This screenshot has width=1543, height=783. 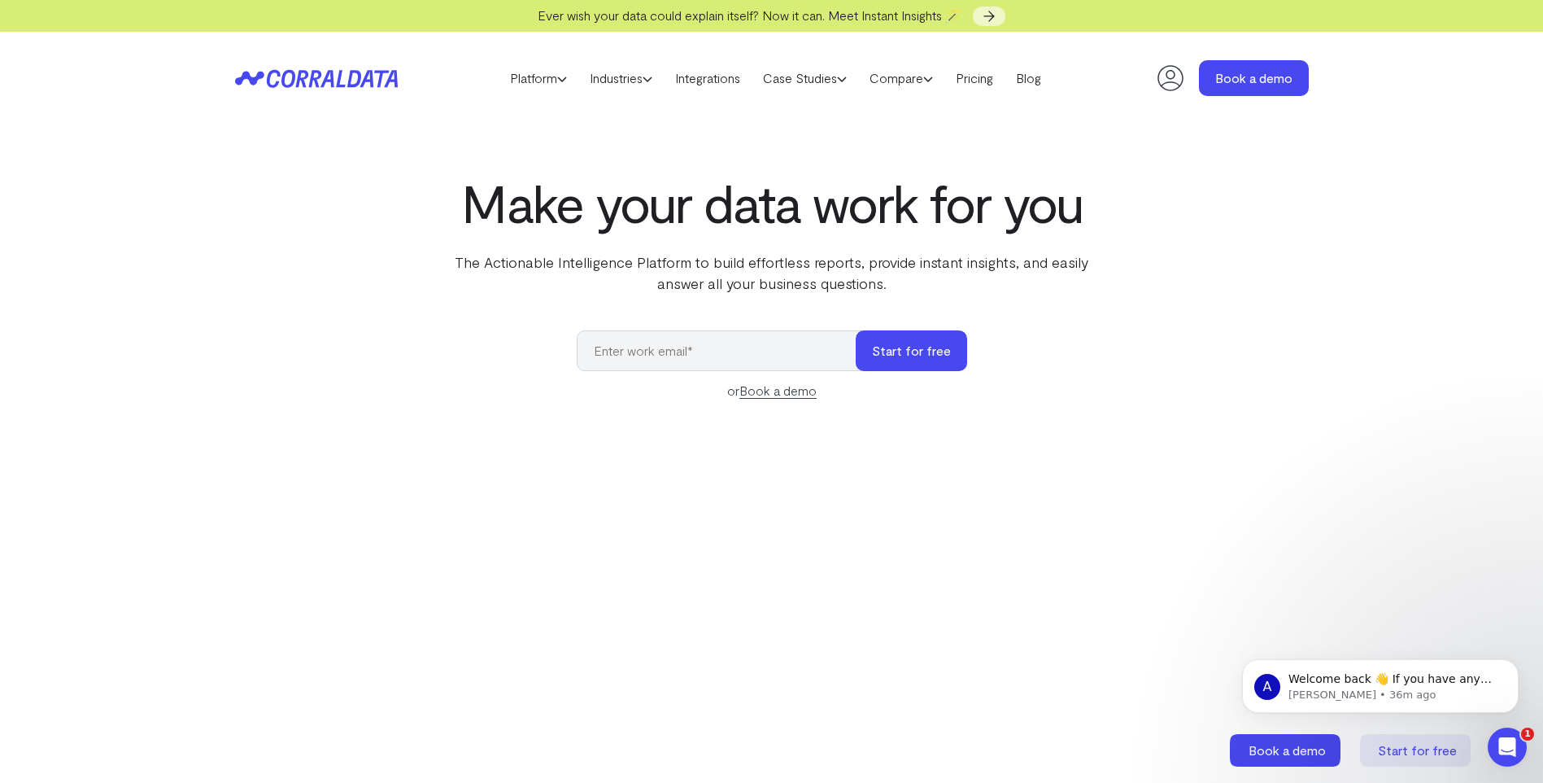 I want to click on a: Pricing, so click(x=975, y=78).